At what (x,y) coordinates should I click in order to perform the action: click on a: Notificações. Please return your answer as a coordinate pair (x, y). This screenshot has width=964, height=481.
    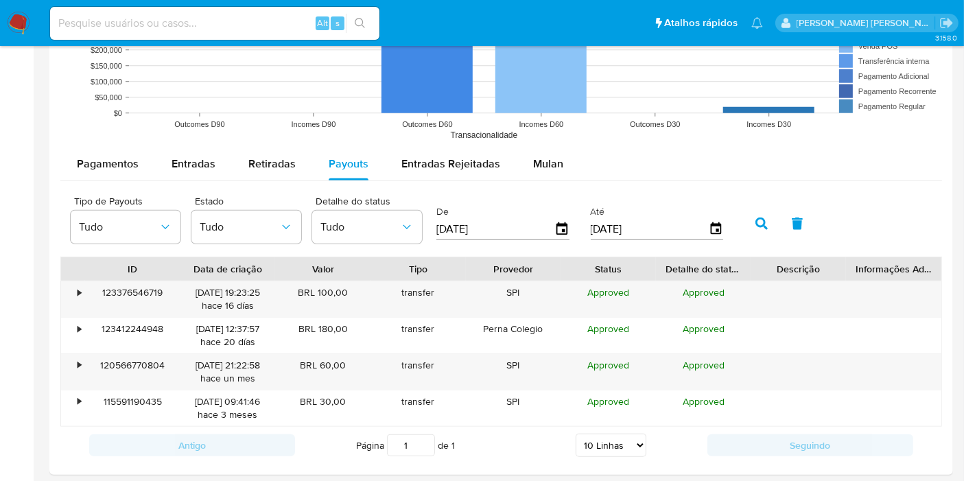
    Looking at the image, I should click on (757, 23).